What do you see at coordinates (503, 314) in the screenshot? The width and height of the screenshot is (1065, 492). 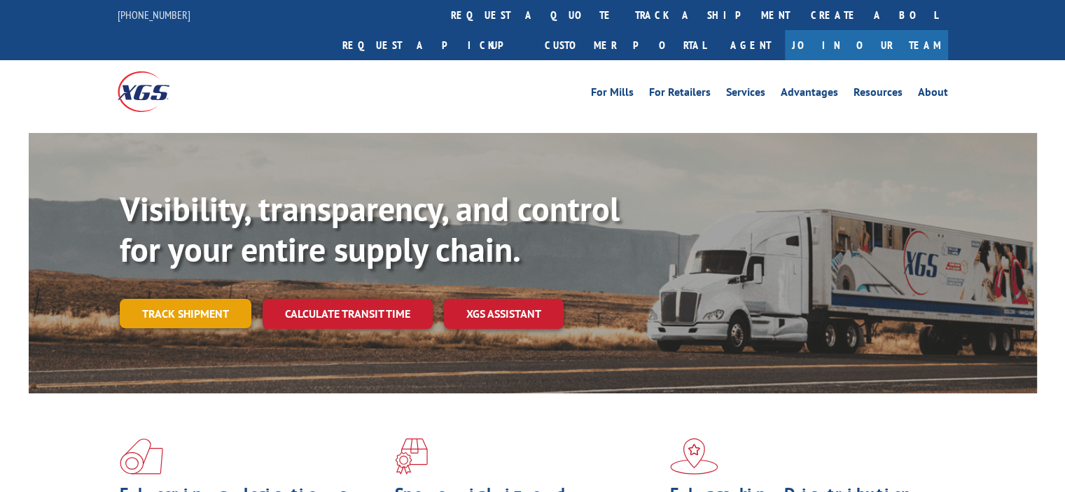 I see `a: XGS ASSISTANT` at bounding box center [503, 314].